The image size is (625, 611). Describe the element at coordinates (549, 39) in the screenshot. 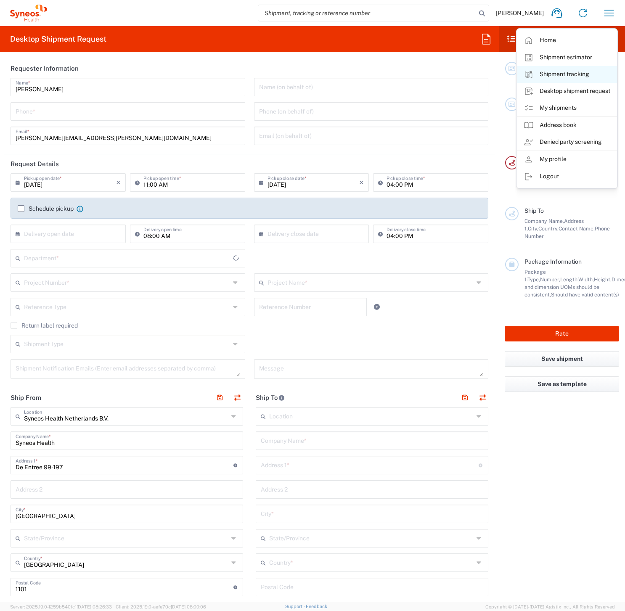

I see `h2: Shipment Checklist` at that location.